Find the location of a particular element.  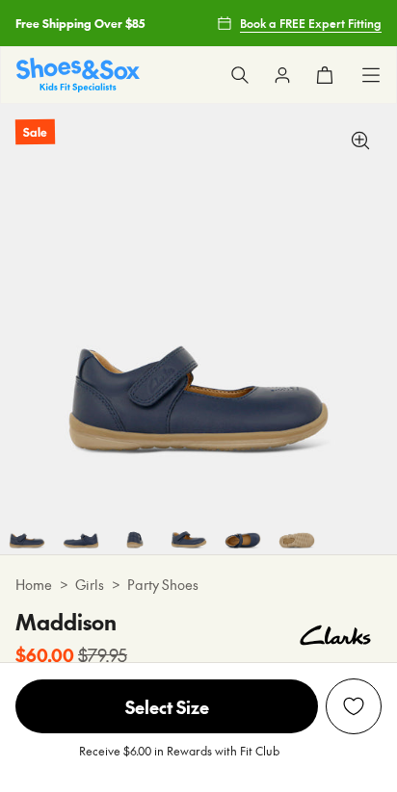

img: SNS_Logo_Responsive.svg is located at coordinates (78, 74).